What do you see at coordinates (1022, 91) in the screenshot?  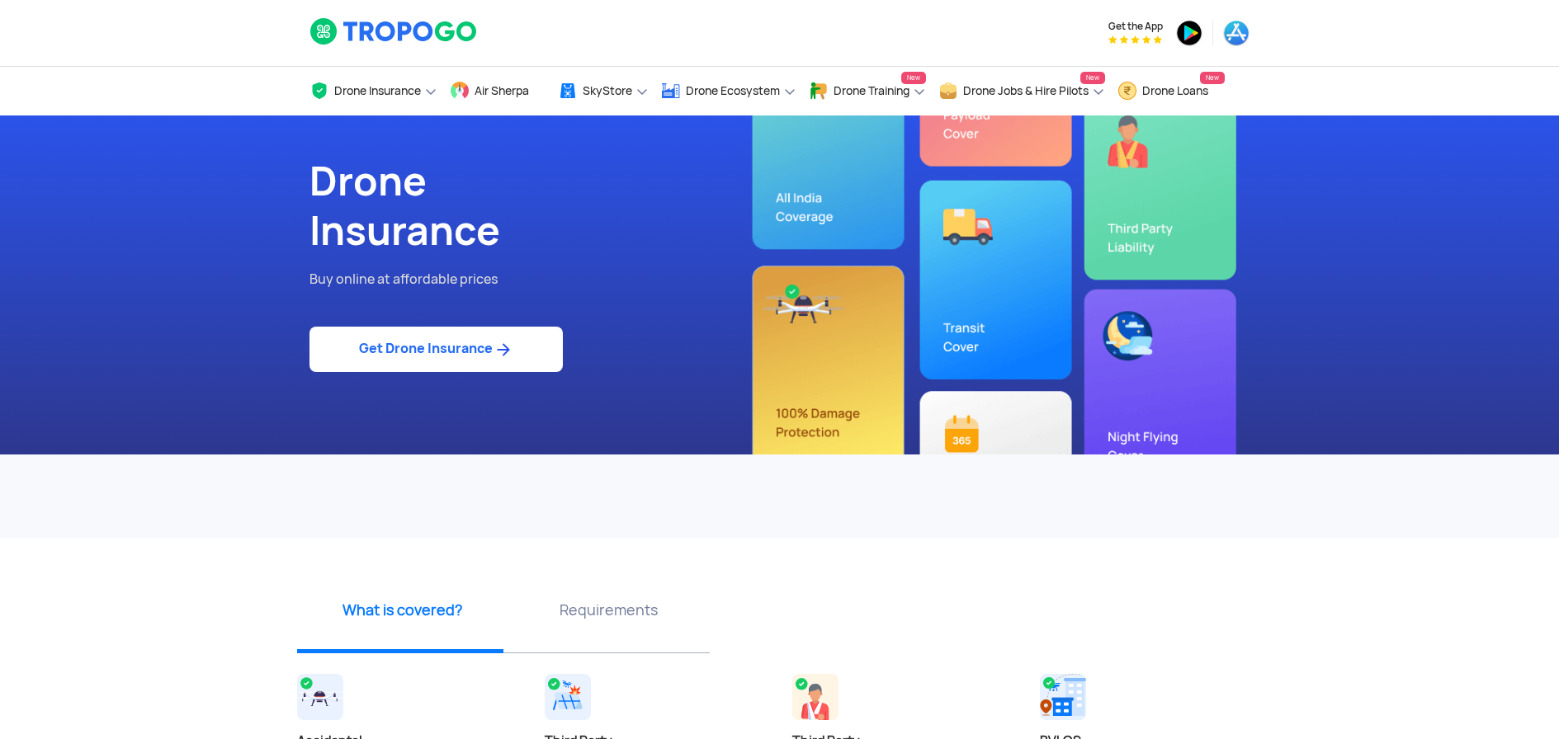 I see `a: Drone Jobs & Hire PilotsNew` at bounding box center [1022, 91].